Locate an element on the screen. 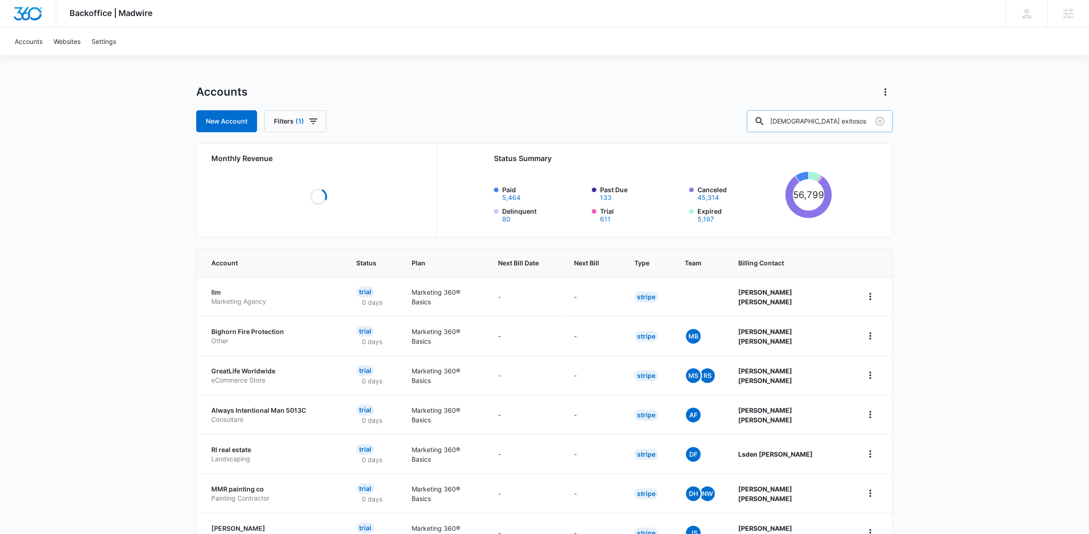 This screenshot has height=534, width=1089. span: RS is located at coordinates (708, 376).